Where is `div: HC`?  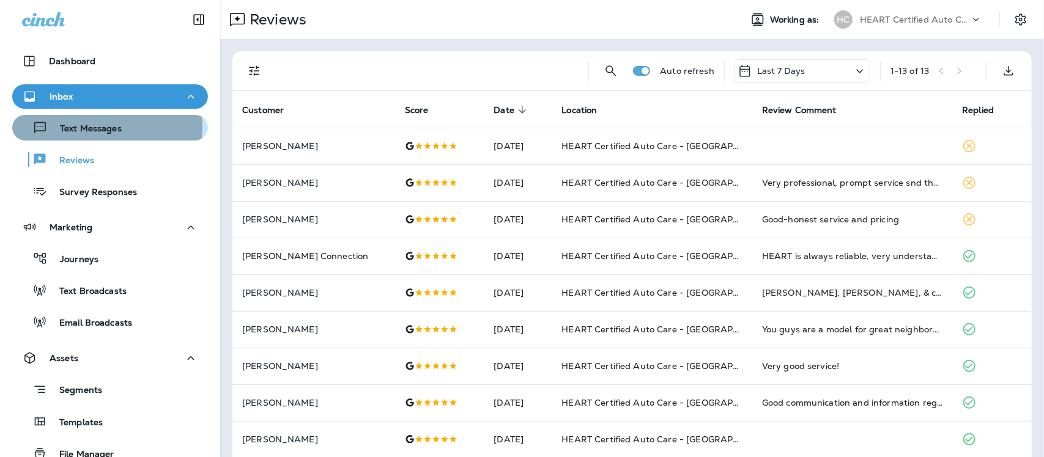 div: HC is located at coordinates (843, 20).